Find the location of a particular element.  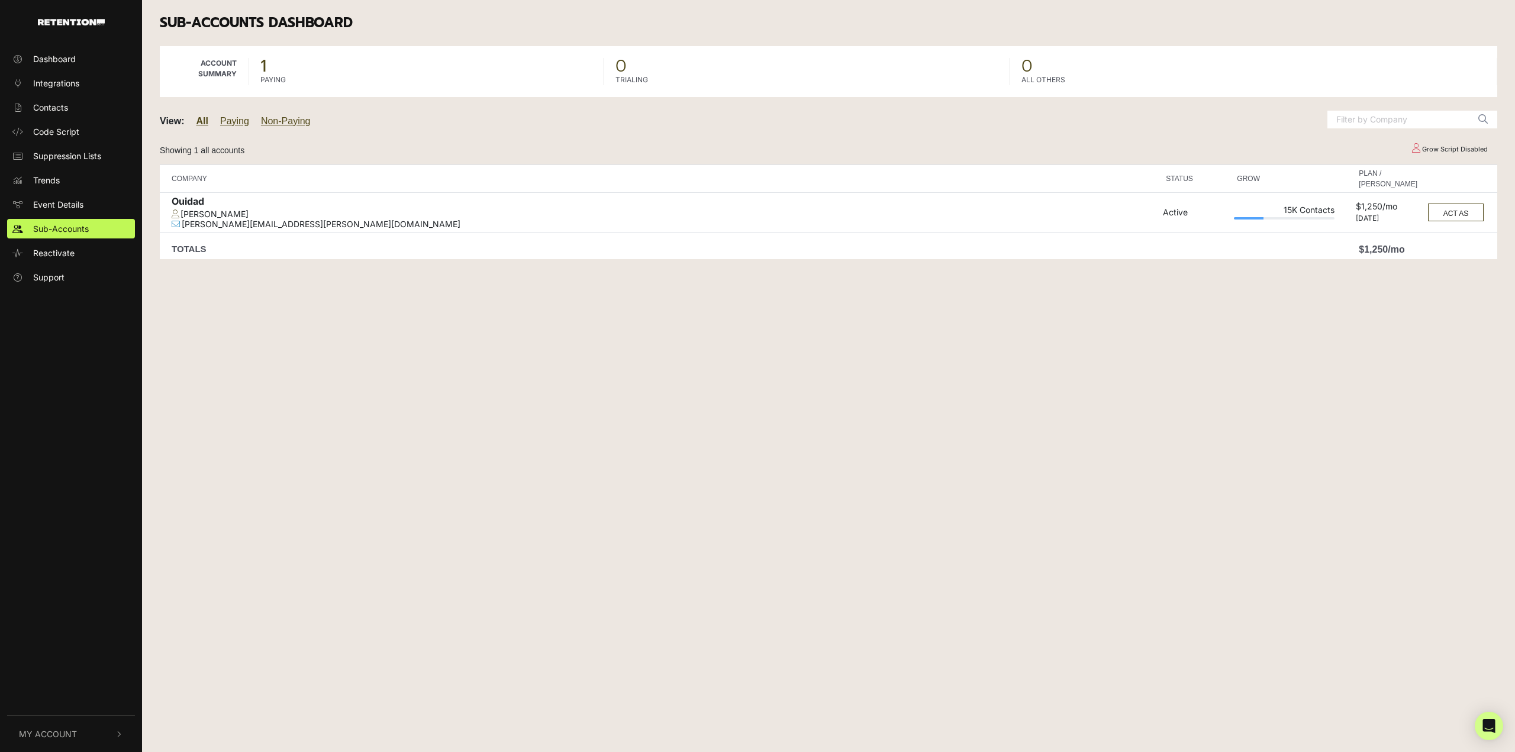

span: Code Script is located at coordinates (56, 131).